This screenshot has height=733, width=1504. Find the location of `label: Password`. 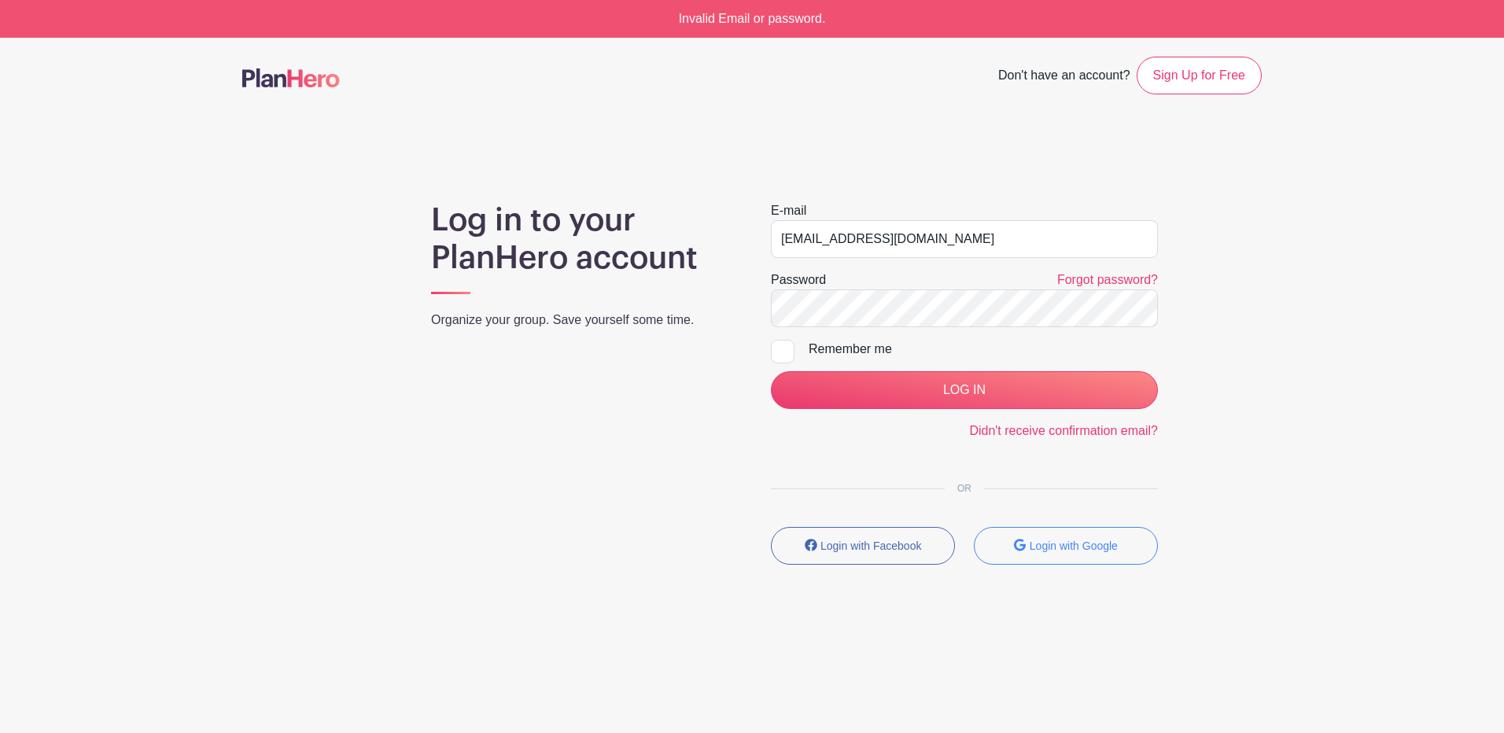

label: Password is located at coordinates (798, 280).